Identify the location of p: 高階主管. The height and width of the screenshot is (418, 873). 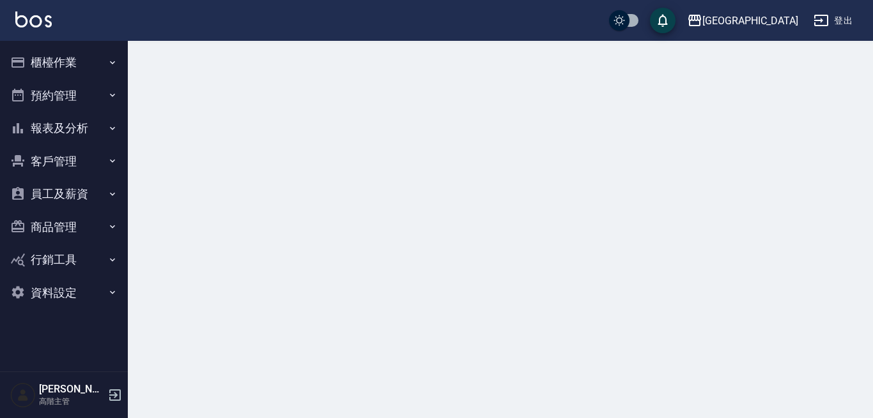
(72, 402).